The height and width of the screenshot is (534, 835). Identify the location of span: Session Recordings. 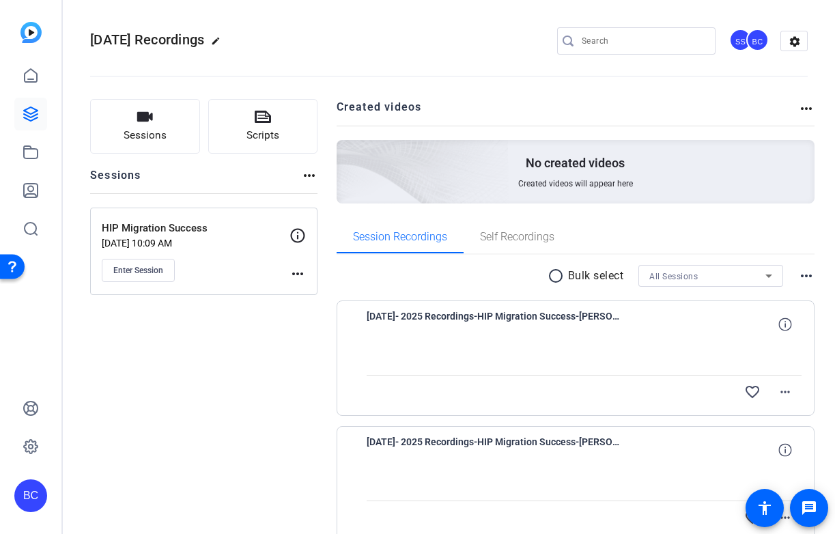
(400, 237).